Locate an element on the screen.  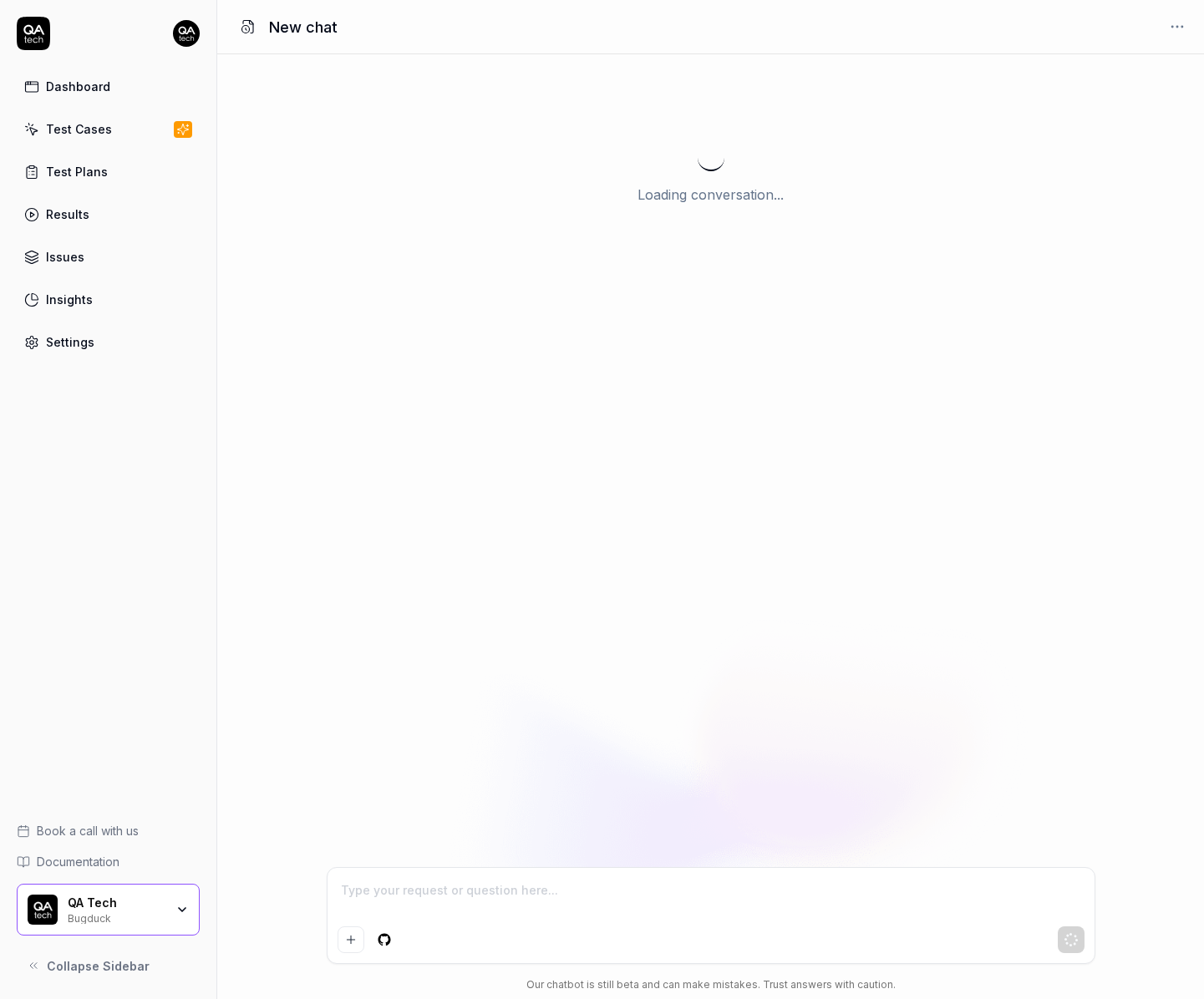
div: Test Plans is located at coordinates (77, 171).